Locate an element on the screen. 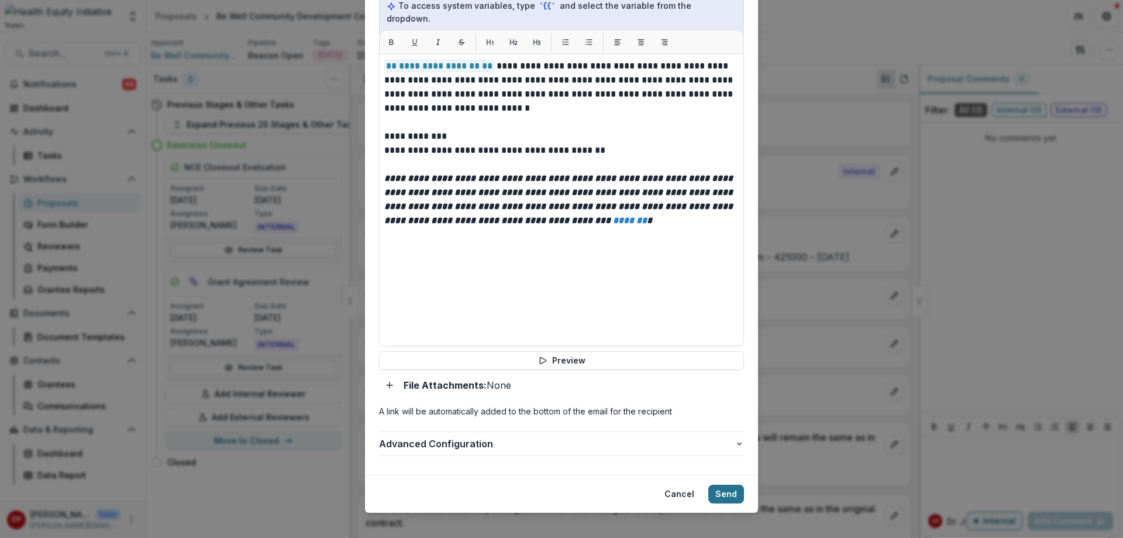 This screenshot has height=538, width=1123. button: H3 is located at coordinates (537, 42).